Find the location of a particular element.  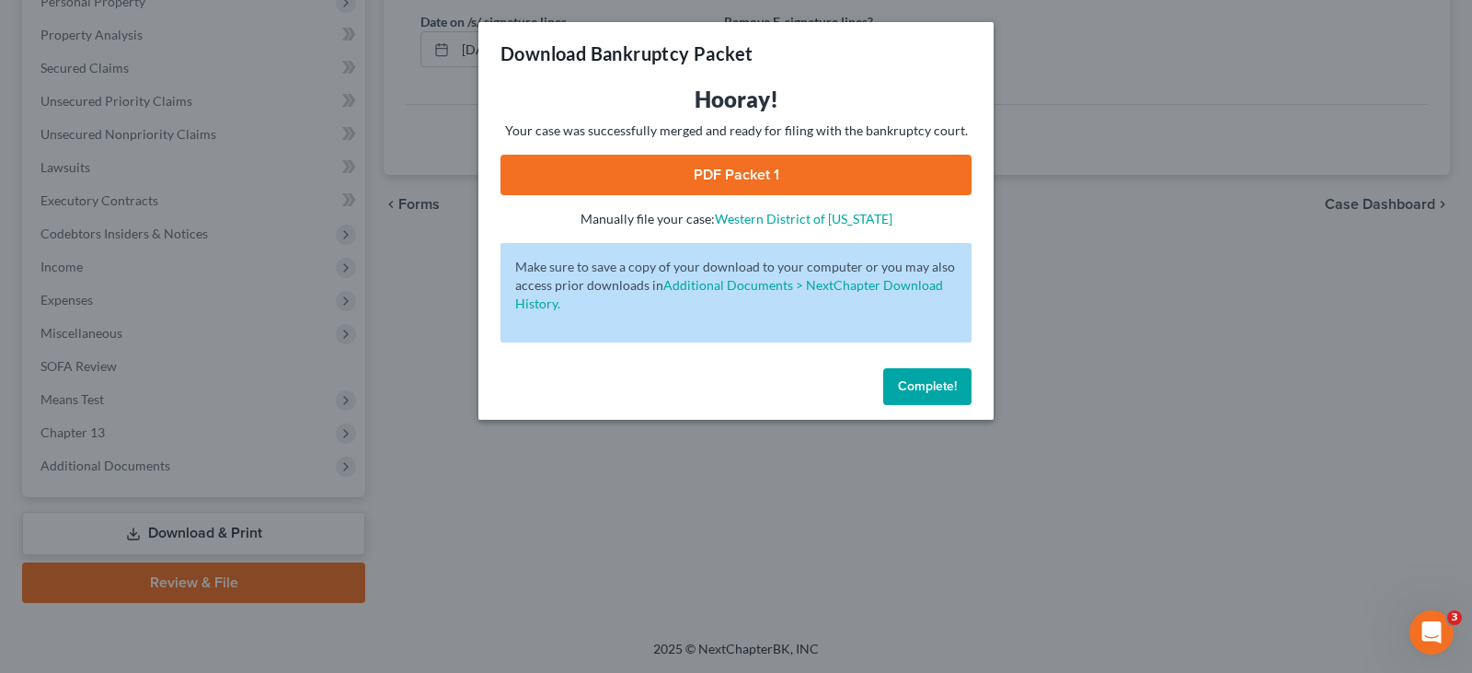

span: Complete! is located at coordinates (927, 386).